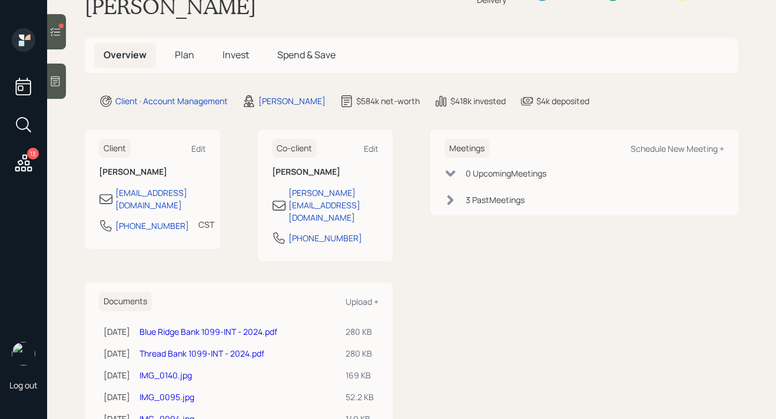 This screenshot has height=419, width=776. What do you see at coordinates (563, 101) in the screenshot?
I see `div: $4k deposited` at bounding box center [563, 101].